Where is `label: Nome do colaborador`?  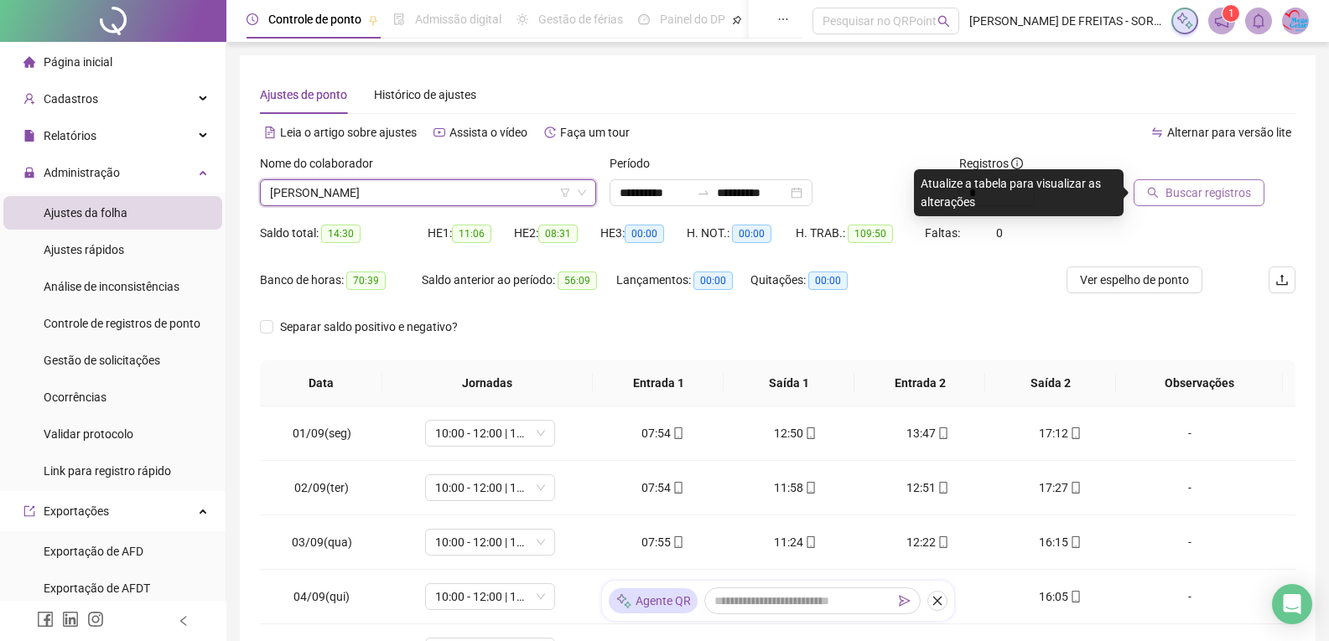
label: Nome do colaborador is located at coordinates (322, 163).